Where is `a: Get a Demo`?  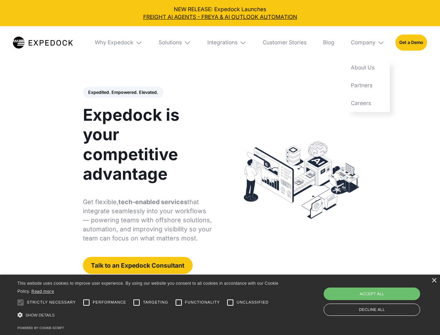
a: Get a Demo is located at coordinates (411, 42).